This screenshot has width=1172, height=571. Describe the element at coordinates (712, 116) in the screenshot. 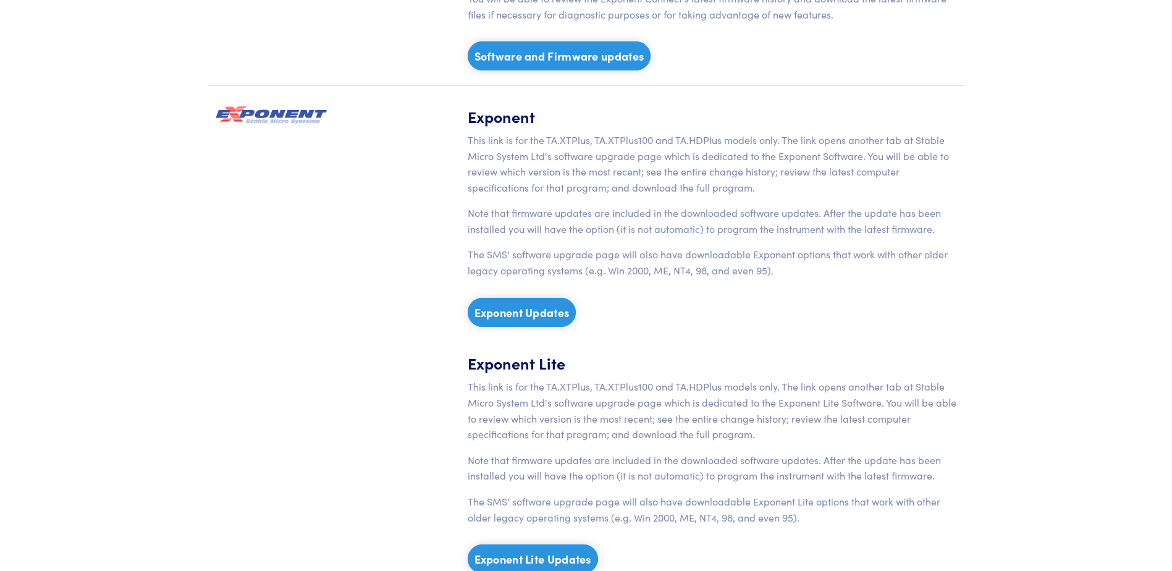

I see `h5: Exponent` at that location.